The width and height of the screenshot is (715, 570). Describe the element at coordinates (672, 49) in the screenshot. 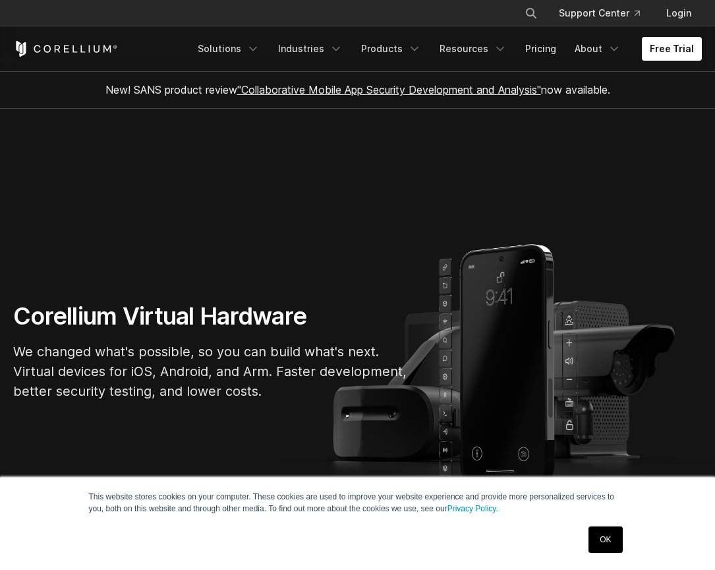

I see `a: Free Trial` at that location.